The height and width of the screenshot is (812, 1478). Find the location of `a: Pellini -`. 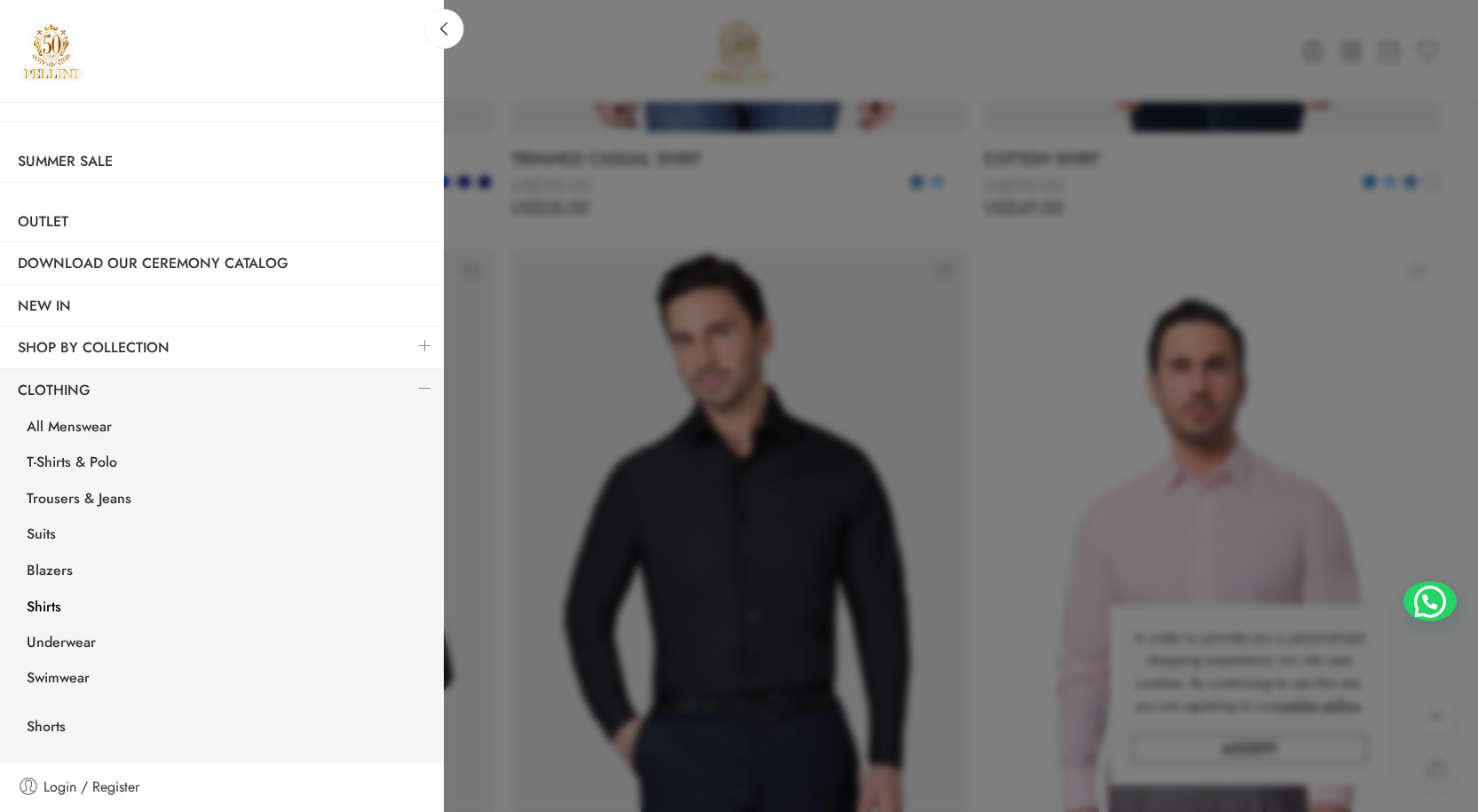

a: Pellini - is located at coordinates (51, 51).